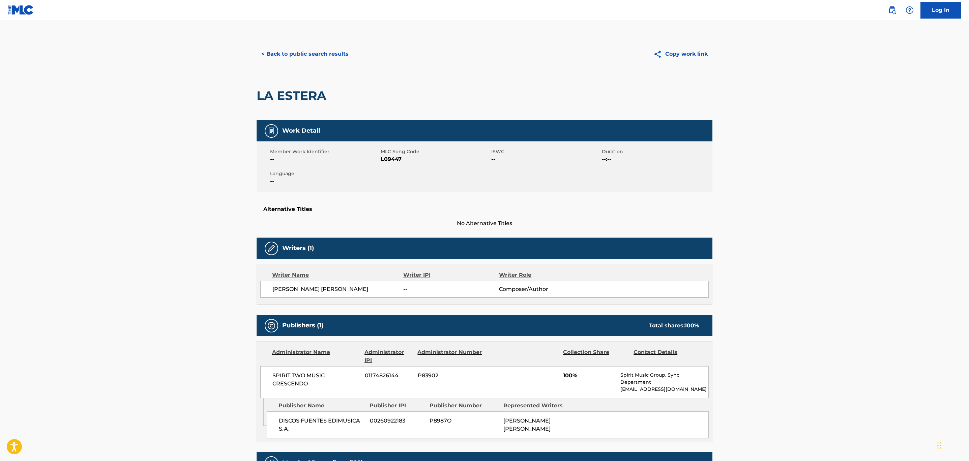 This screenshot has width=969, height=461. What do you see at coordinates (321, 405) in the screenshot?
I see `div: Publisher Name` at bounding box center [321, 405].